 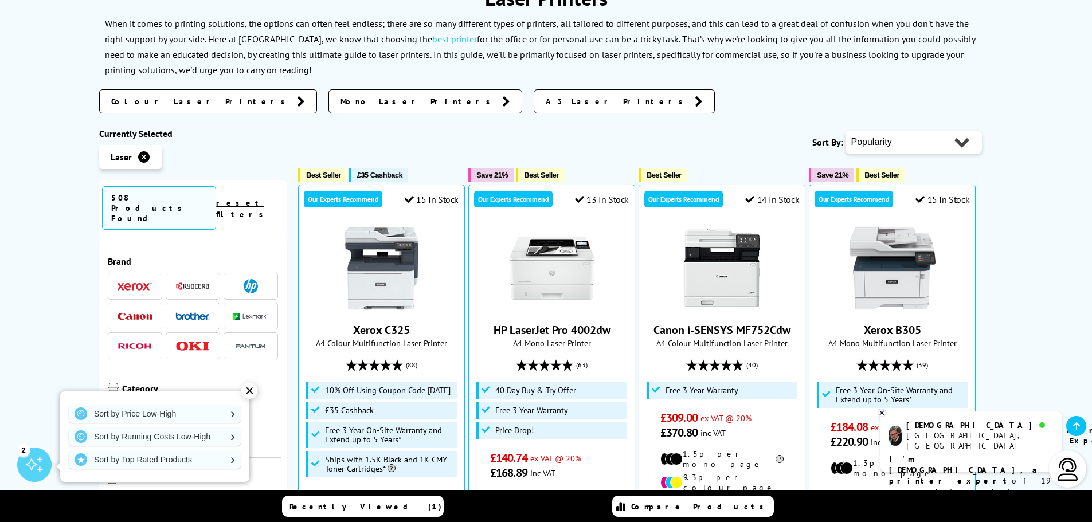 What do you see at coordinates (849, 442) in the screenshot?
I see `span: £220.90` at bounding box center [849, 442].